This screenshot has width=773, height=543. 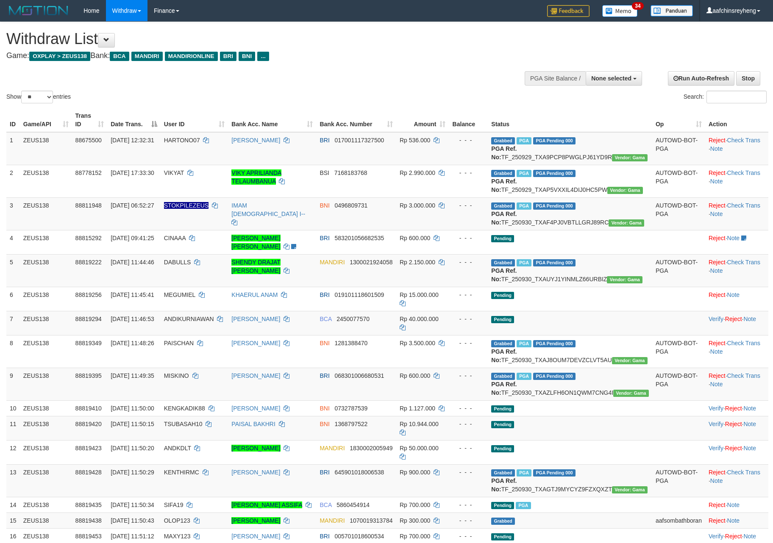 I want to click on span: Rp 700.000, so click(x=415, y=505).